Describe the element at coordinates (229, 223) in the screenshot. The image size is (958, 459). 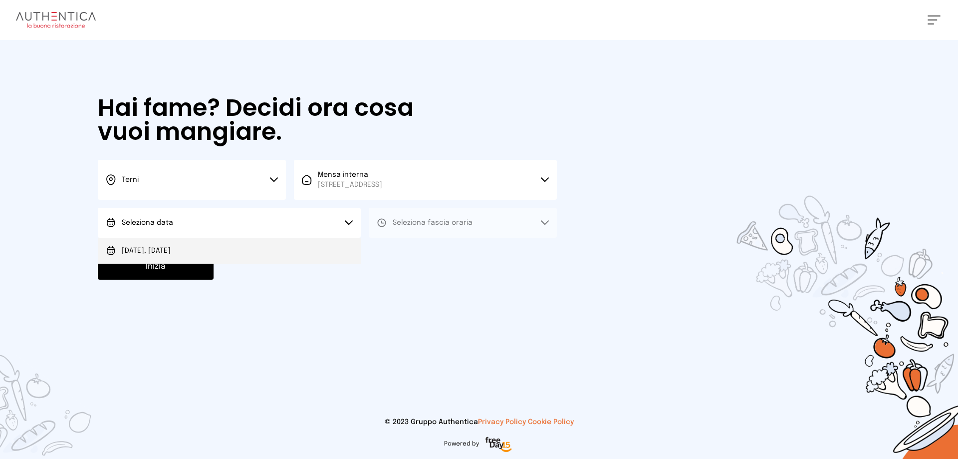
I see `button: Seleziona data` at that location.